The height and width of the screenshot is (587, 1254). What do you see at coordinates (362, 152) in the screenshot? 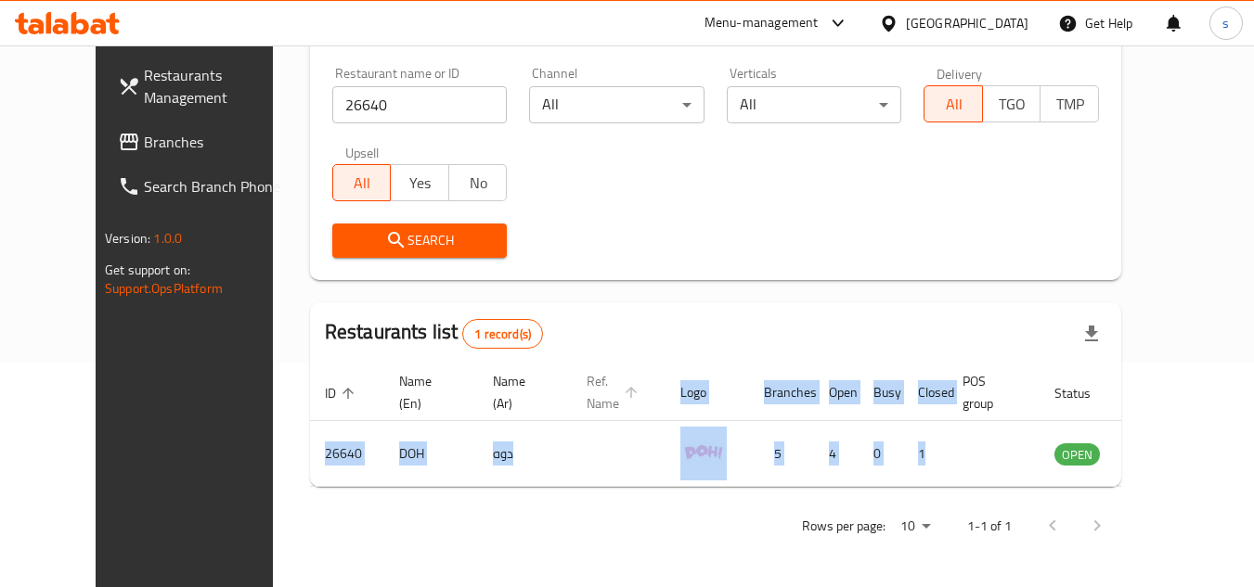
I see `label: Upsell` at bounding box center [362, 152].